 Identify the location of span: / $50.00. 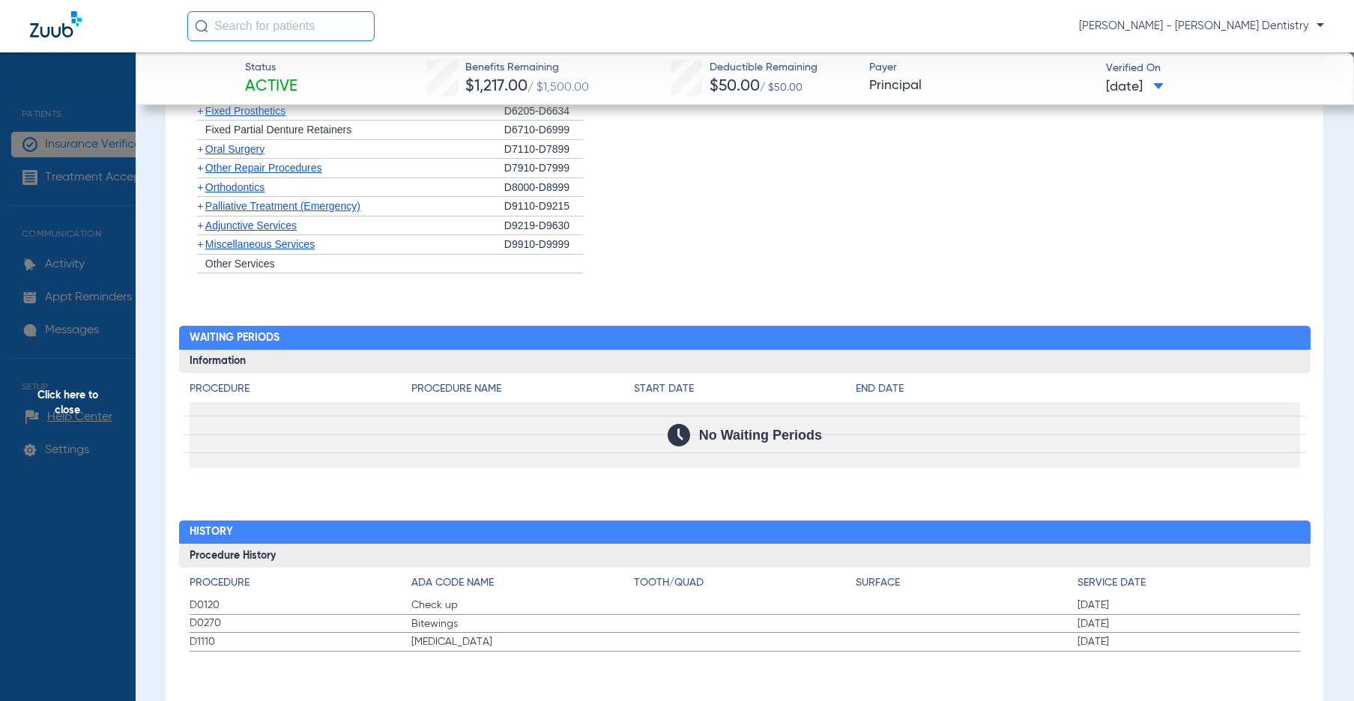
(781, 88).